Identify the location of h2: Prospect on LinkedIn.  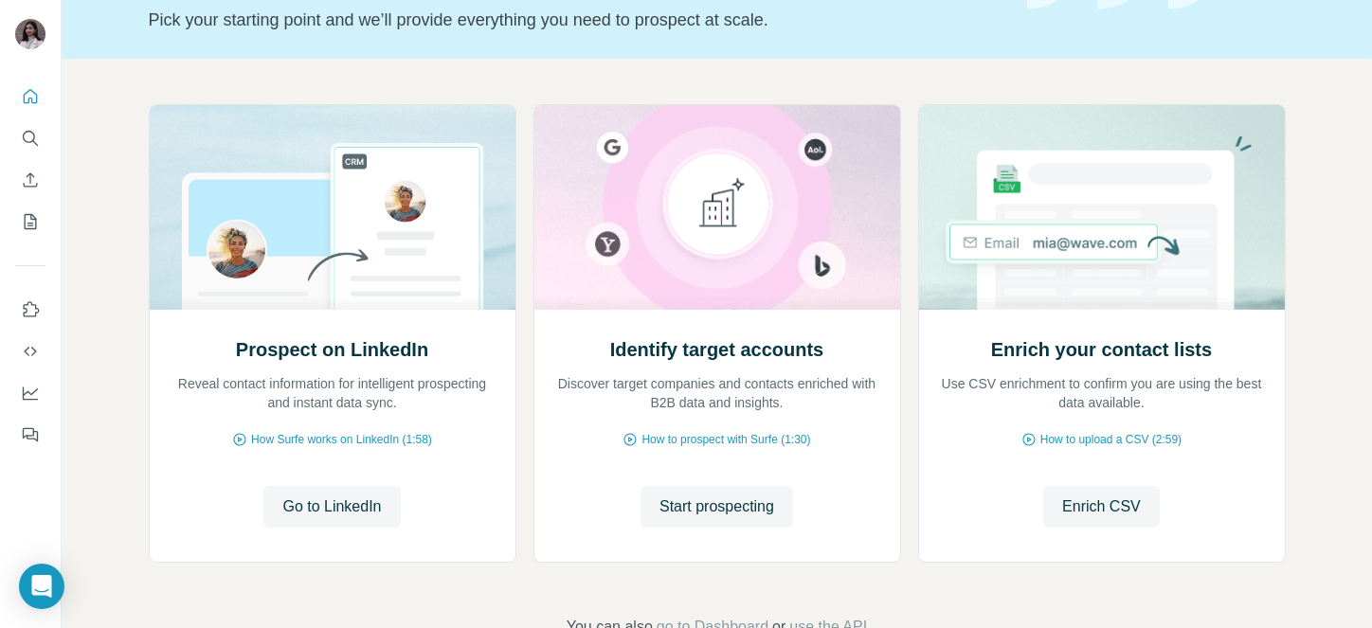
(332, 350).